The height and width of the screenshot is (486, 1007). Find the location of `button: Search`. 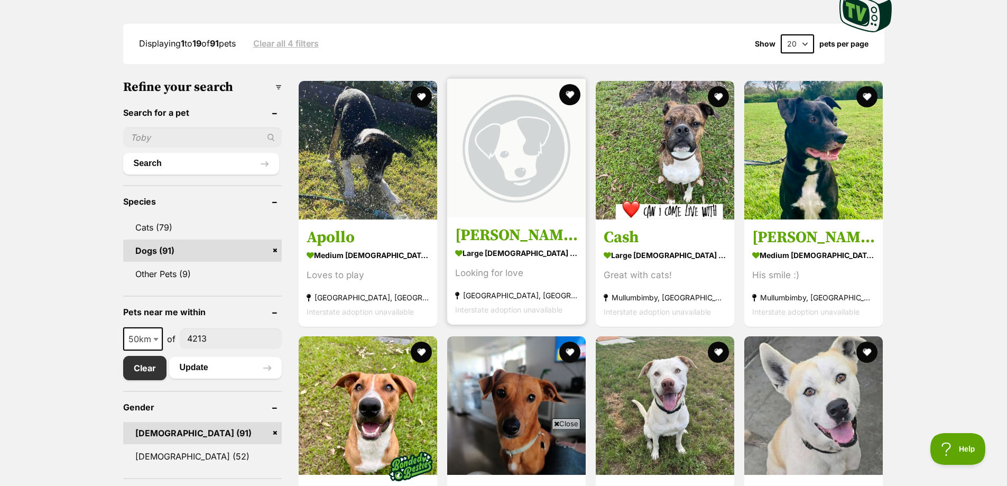

button: Search is located at coordinates (201, 163).